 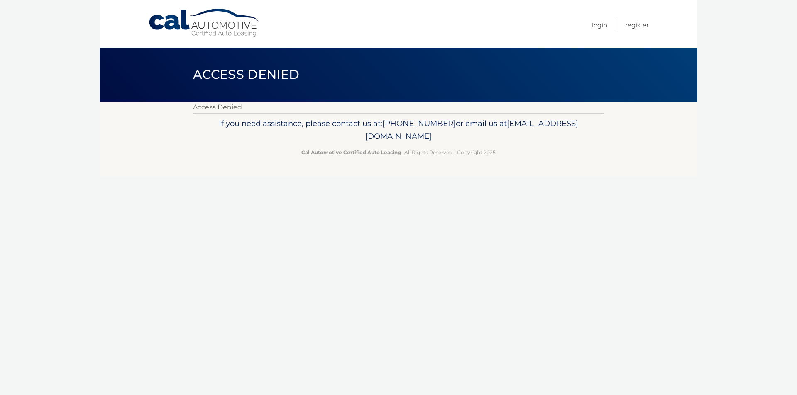 I want to click on strong: Cal Automotive Certified Auto Leasing, so click(x=351, y=152).